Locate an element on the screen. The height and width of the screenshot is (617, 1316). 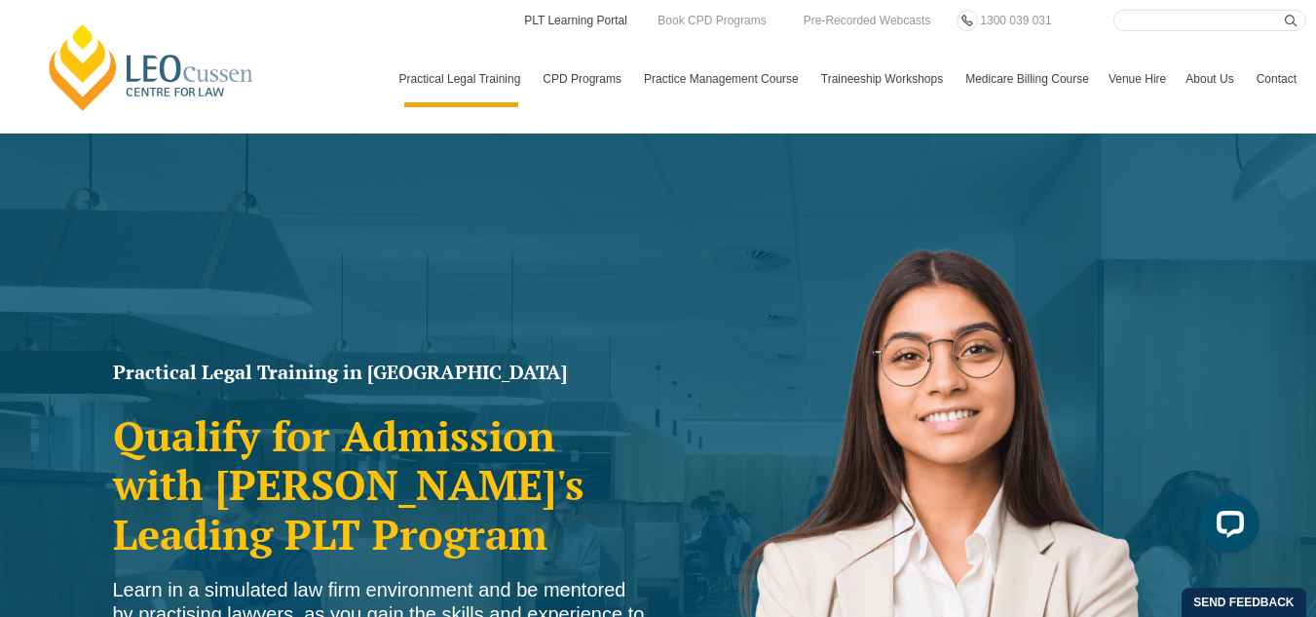
a: Medicare Billing Course is located at coordinates (1027, 79).